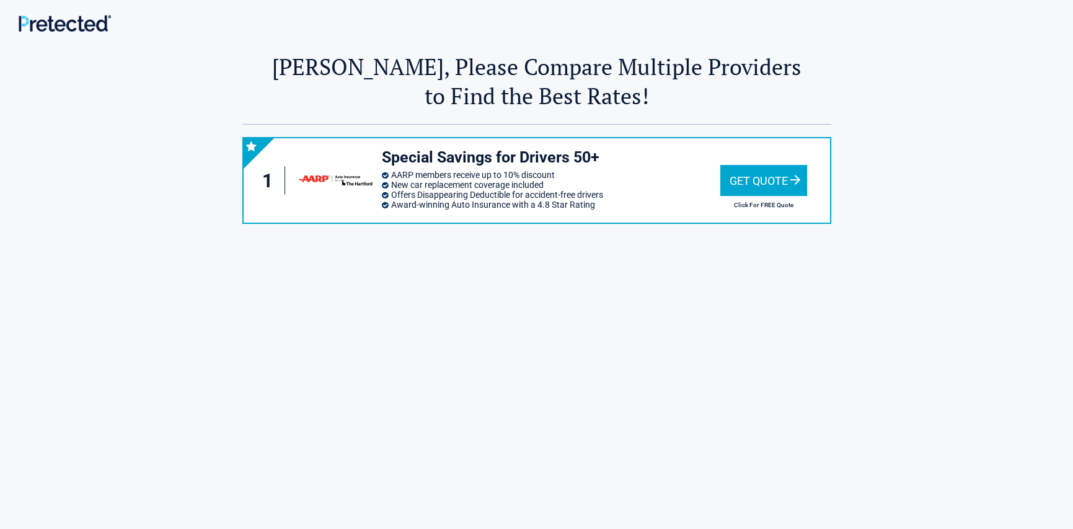 The height and width of the screenshot is (529, 1073). I want to click on h3: Special Savings for Drivers 50+, so click(551, 157).